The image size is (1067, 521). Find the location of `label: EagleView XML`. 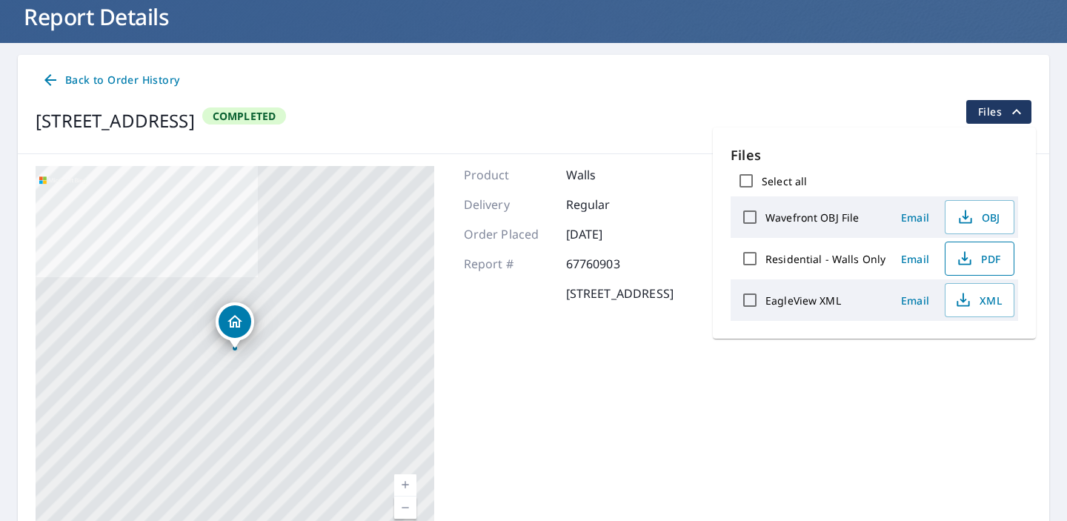

label: EagleView XML is located at coordinates (803, 300).